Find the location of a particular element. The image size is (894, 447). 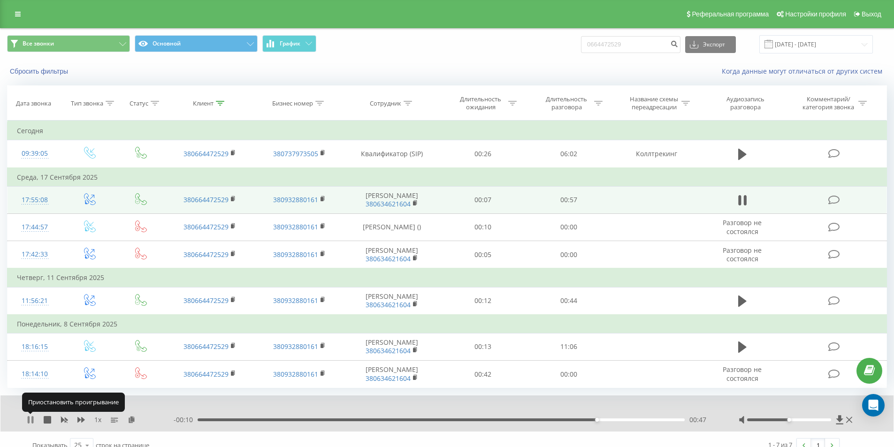

td: 00:12 is located at coordinates (483, 301).